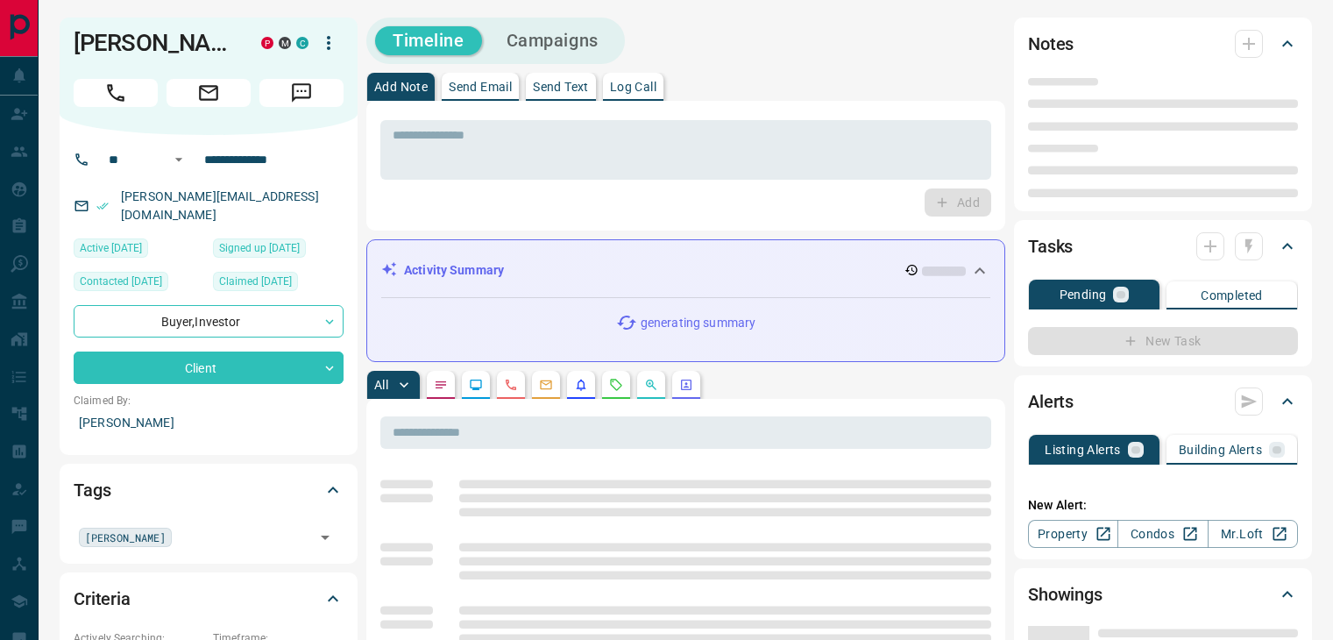 This screenshot has width=1333, height=640. What do you see at coordinates (209, 598) in the screenshot?
I see `div: Criteria` at bounding box center [209, 598].